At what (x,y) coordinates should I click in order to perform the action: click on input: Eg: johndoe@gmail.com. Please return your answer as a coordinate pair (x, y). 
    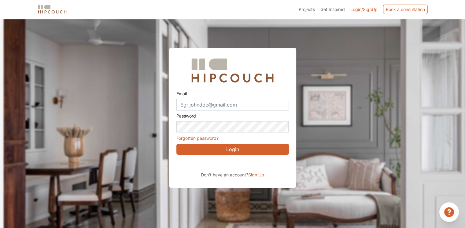
    Looking at the image, I should click on (233, 105).